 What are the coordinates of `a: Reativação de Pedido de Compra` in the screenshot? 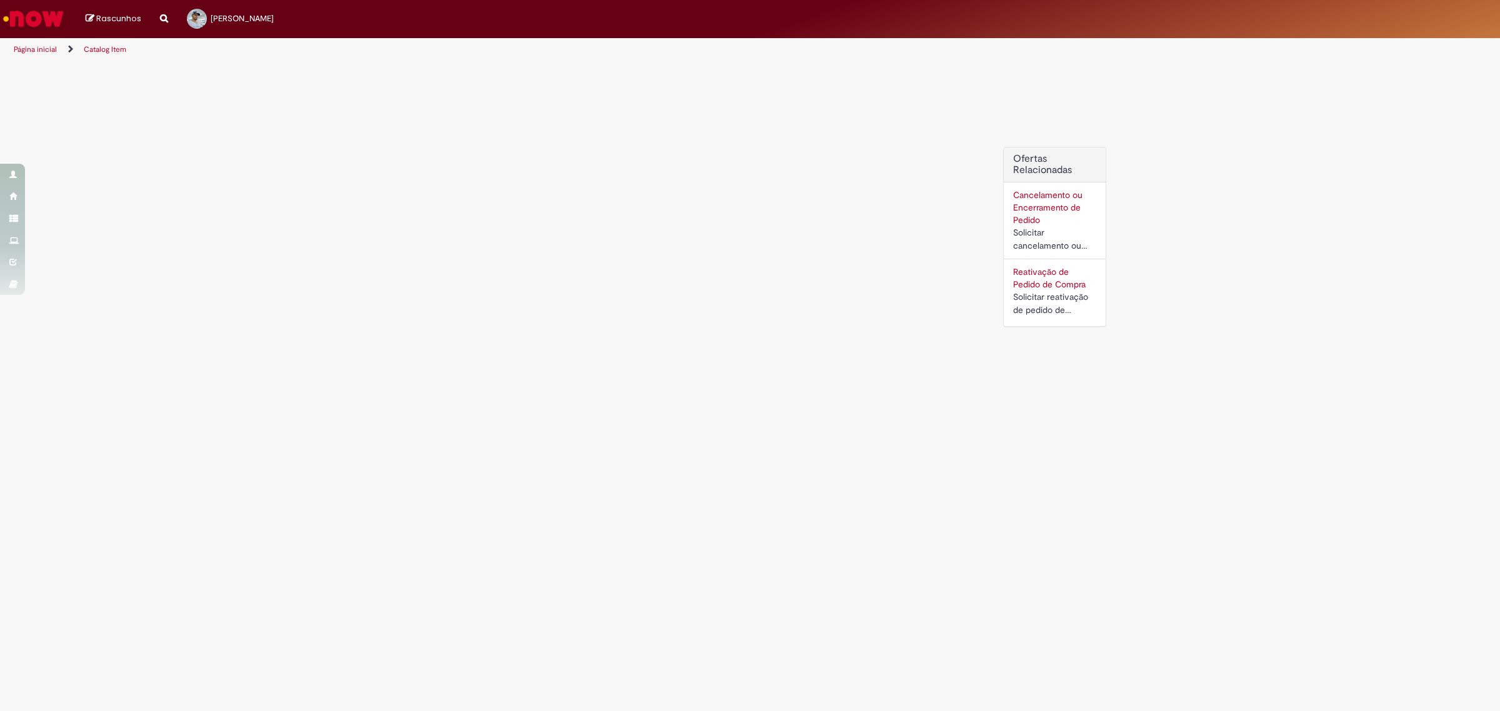 It's located at (1049, 278).